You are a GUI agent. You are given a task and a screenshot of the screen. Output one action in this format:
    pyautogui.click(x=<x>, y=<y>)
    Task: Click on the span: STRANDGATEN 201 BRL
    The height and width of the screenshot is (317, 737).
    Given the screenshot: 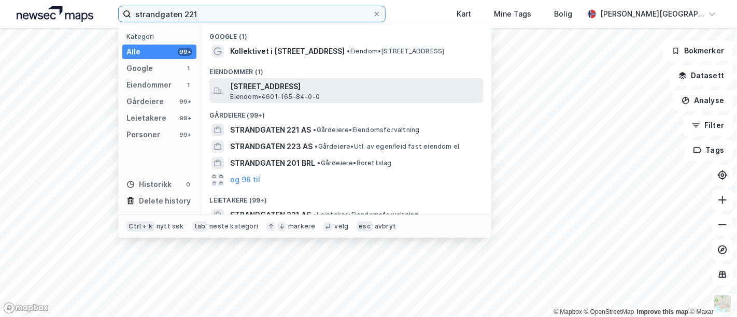 What is the action you would take?
    pyautogui.click(x=273, y=163)
    